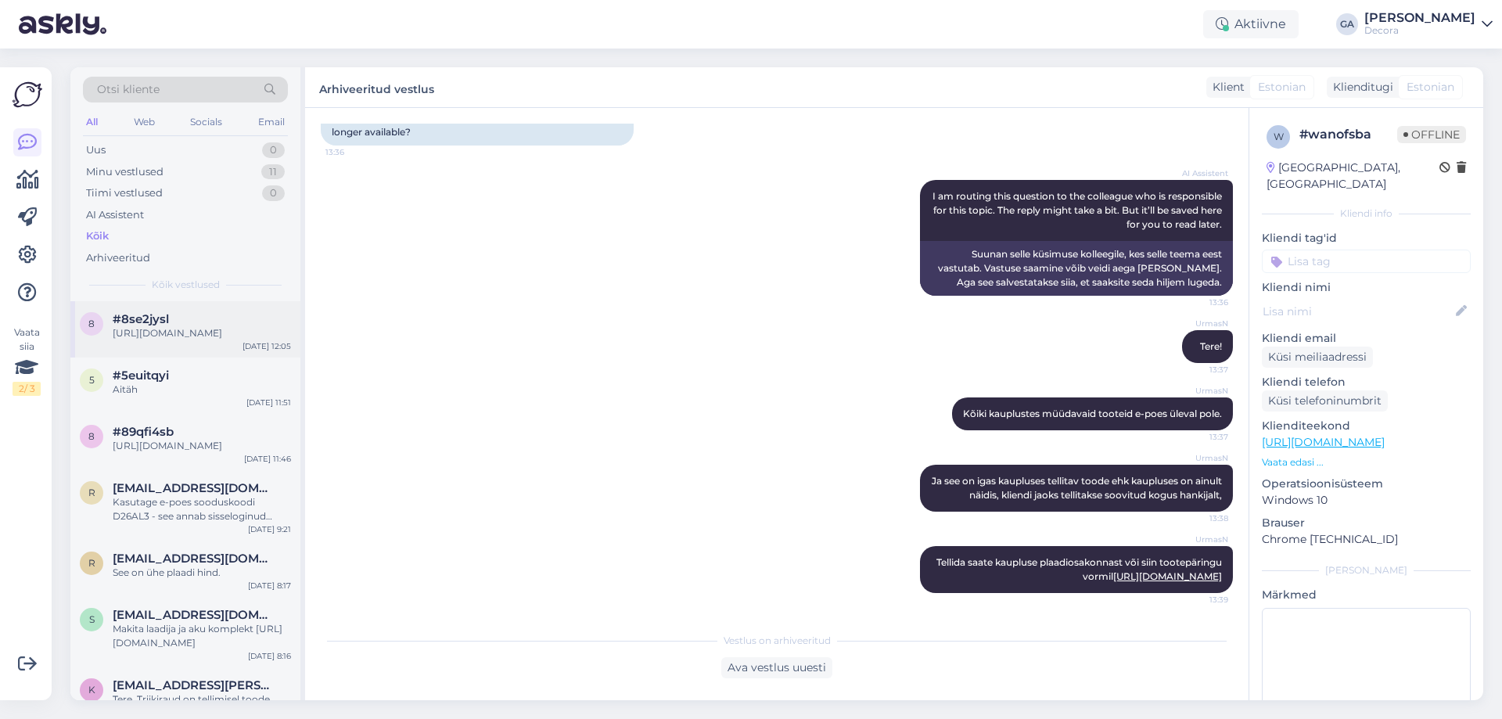 This screenshot has width=1502, height=719. I want to click on p: Vaata edasi ..., so click(1366, 462).